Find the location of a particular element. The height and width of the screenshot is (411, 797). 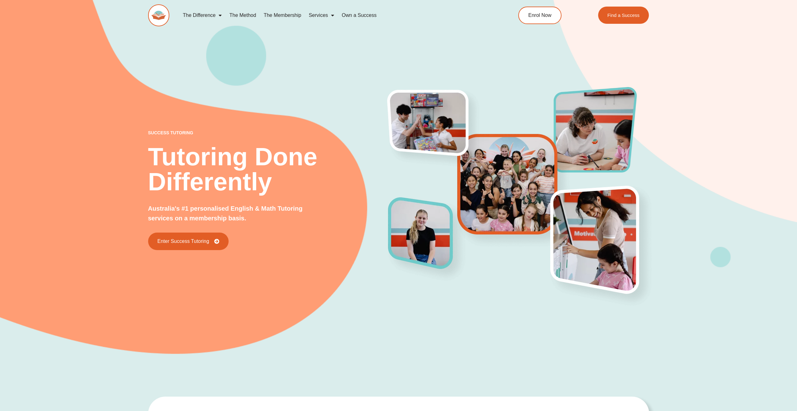

a: Enrol Now is located at coordinates (540, 15).